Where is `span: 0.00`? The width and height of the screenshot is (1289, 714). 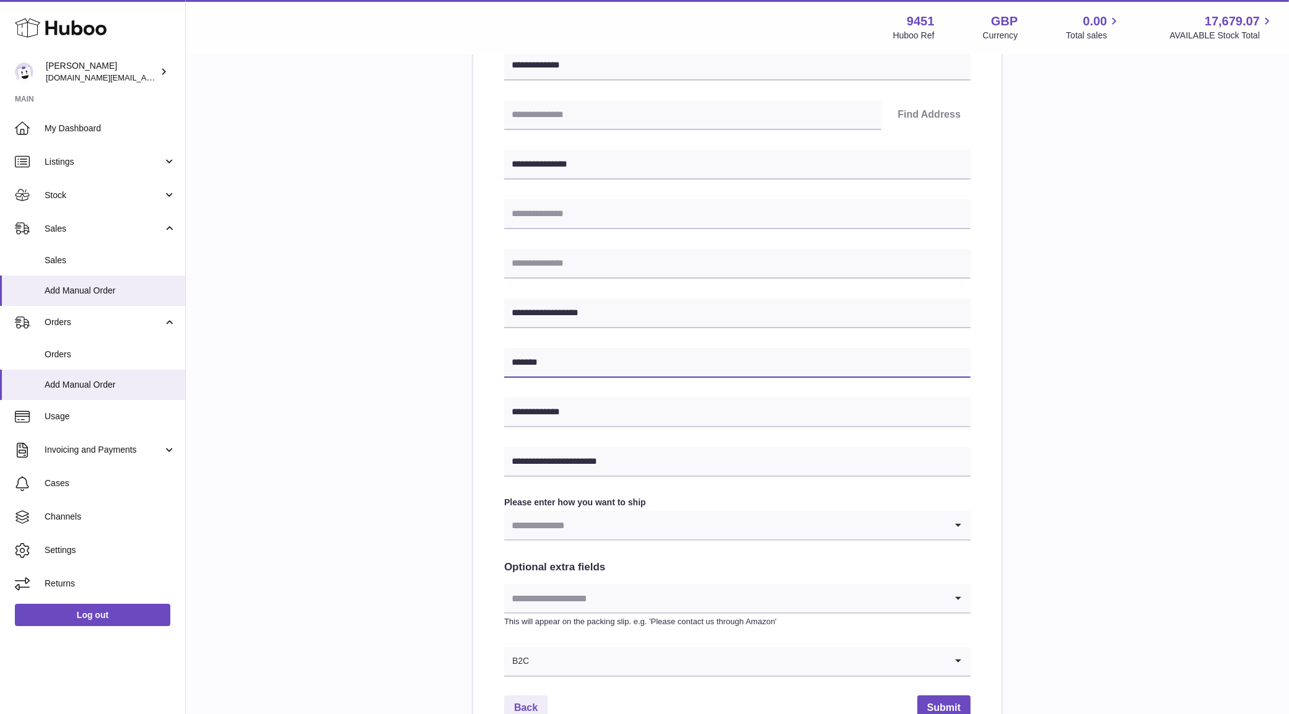
span: 0.00 is located at coordinates (1096, 21).